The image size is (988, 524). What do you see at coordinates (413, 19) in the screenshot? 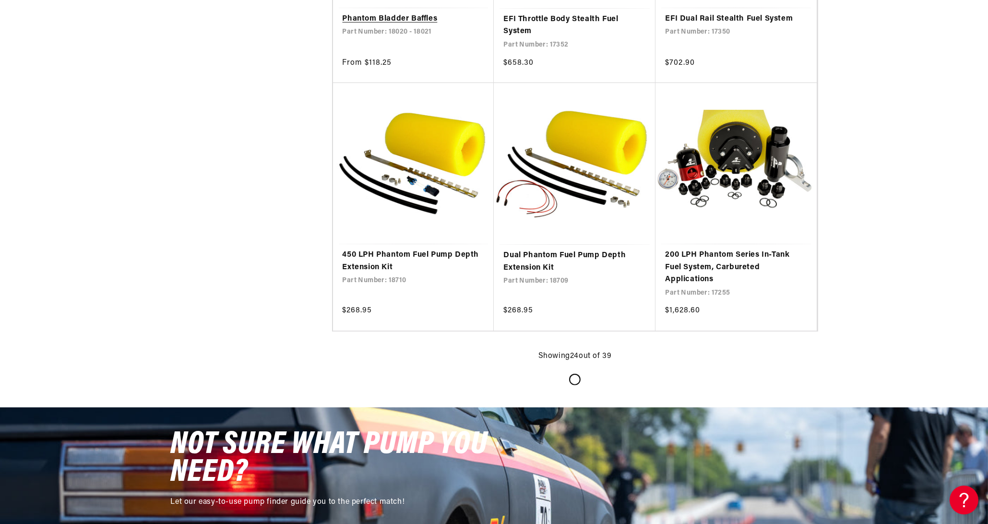
I see `a: Phantom Bladder Baffles` at bounding box center [413, 19].